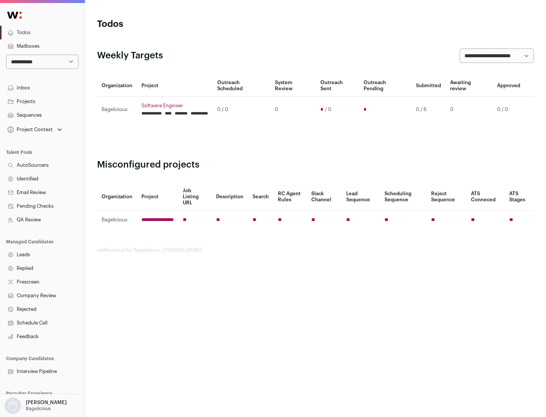 The image size is (546, 417). I want to click on a: Software Engineer, so click(175, 106).